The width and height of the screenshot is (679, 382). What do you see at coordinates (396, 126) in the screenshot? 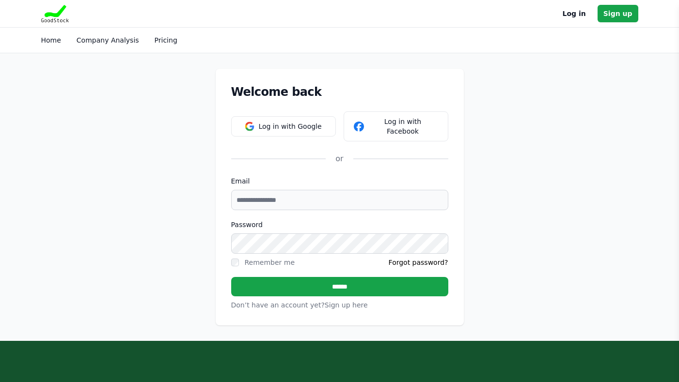
I see `button: Log in with Facebook` at bounding box center [396, 126].